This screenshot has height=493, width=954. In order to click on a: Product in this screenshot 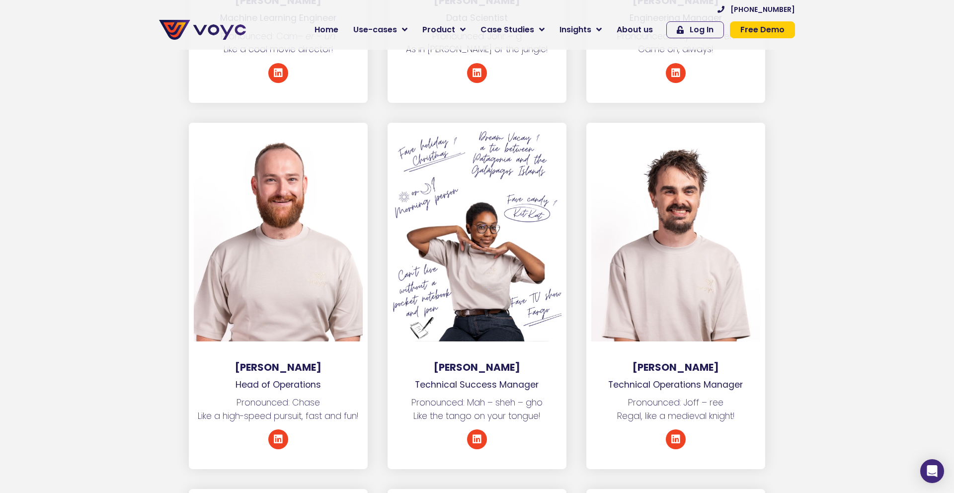, I will do `click(444, 30)`.